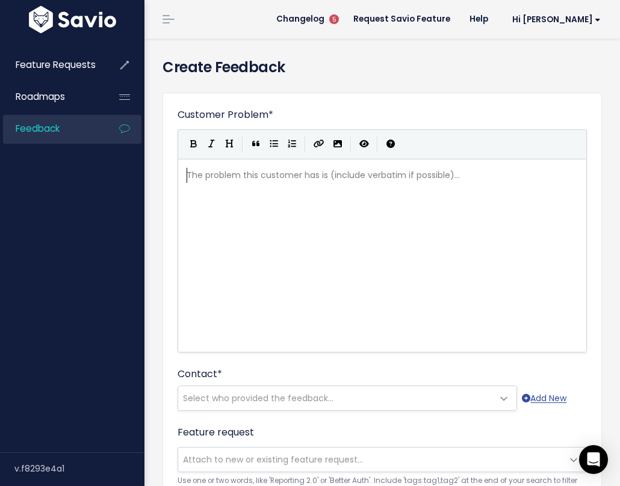  What do you see at coordinates (37, 128) in the screenshot?
I see `span: Feedback` at bounding box center [37, 128].